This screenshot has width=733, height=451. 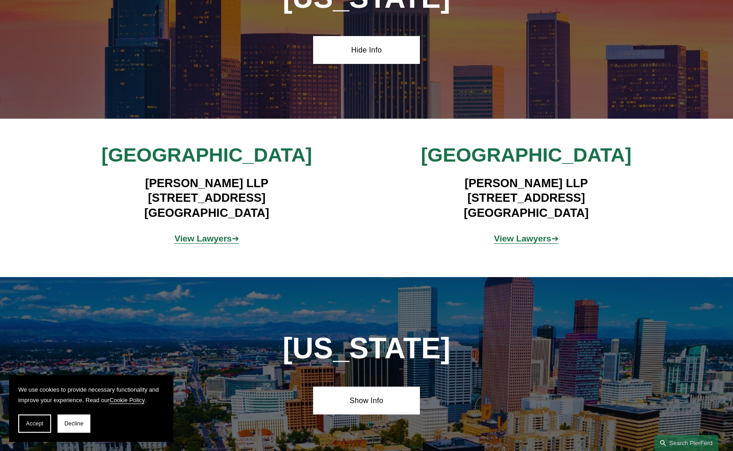 I want to click on a: Cookie Policy, so click(x=127, y=400).